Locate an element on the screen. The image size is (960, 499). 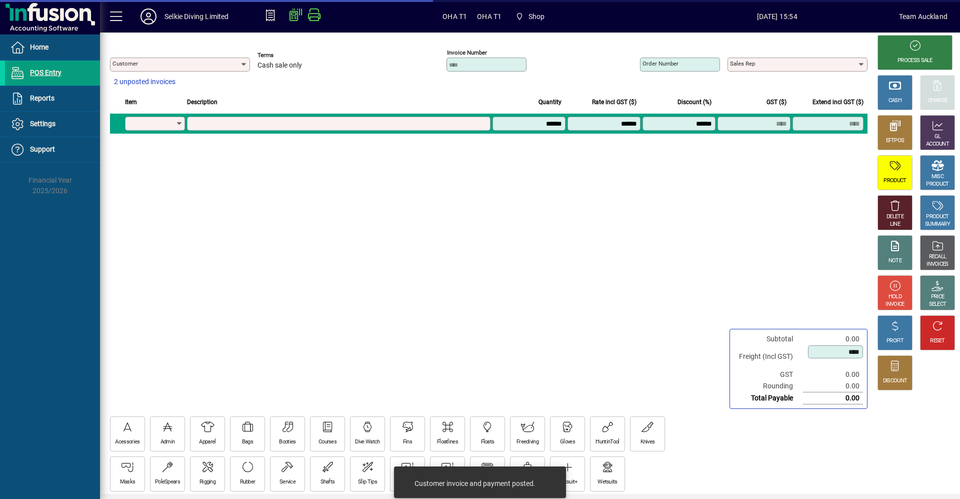
td: Freight (Incl GST) is located at coordinates (769, 357).